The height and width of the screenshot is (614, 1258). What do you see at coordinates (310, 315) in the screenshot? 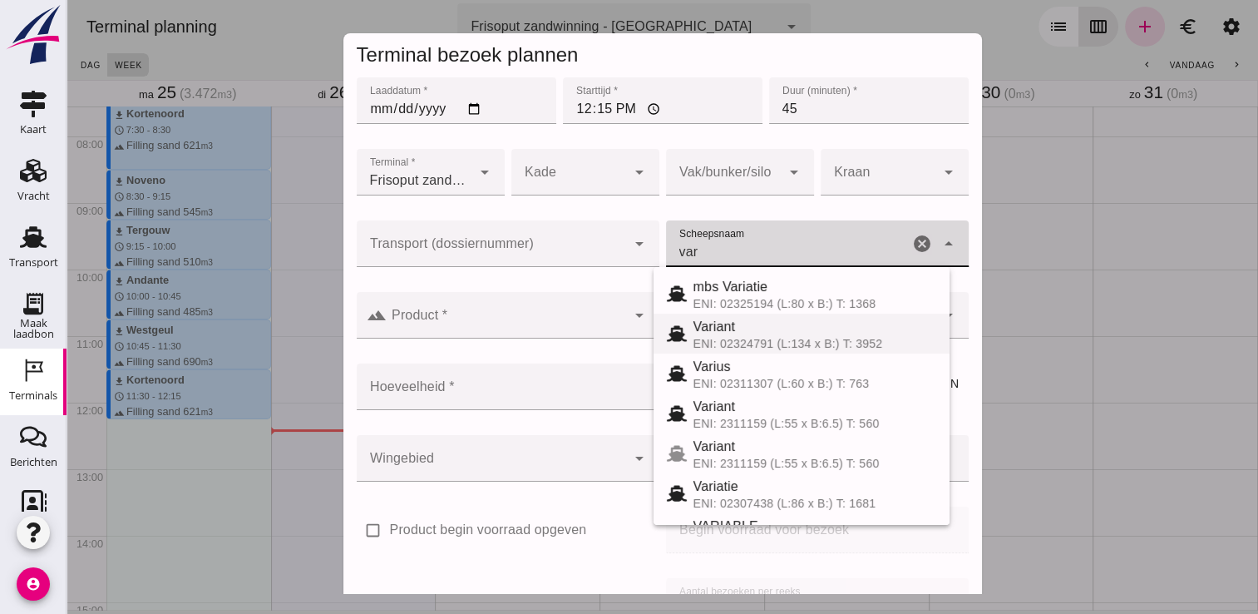
I see `i: landscape` at bounding box center [310, 315].